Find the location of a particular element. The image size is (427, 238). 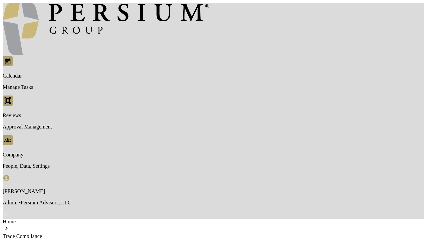

p: Approval Management is located at coordinates (213, 127).